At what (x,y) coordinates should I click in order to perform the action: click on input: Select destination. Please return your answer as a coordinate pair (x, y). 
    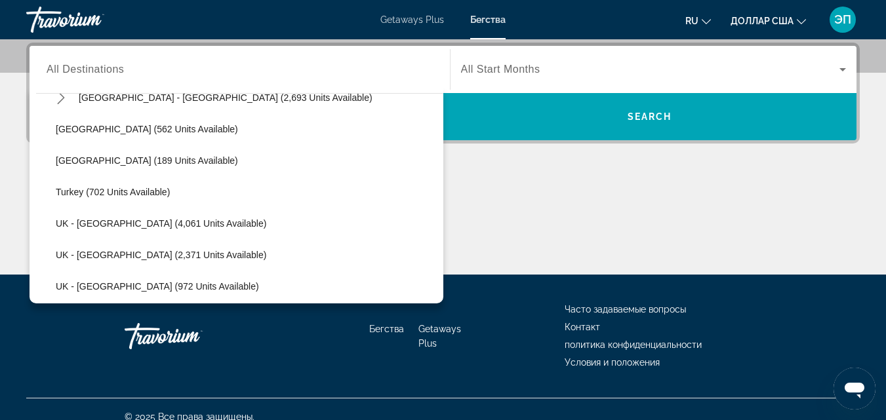
    Looking at the image, I should click on (239, 70).